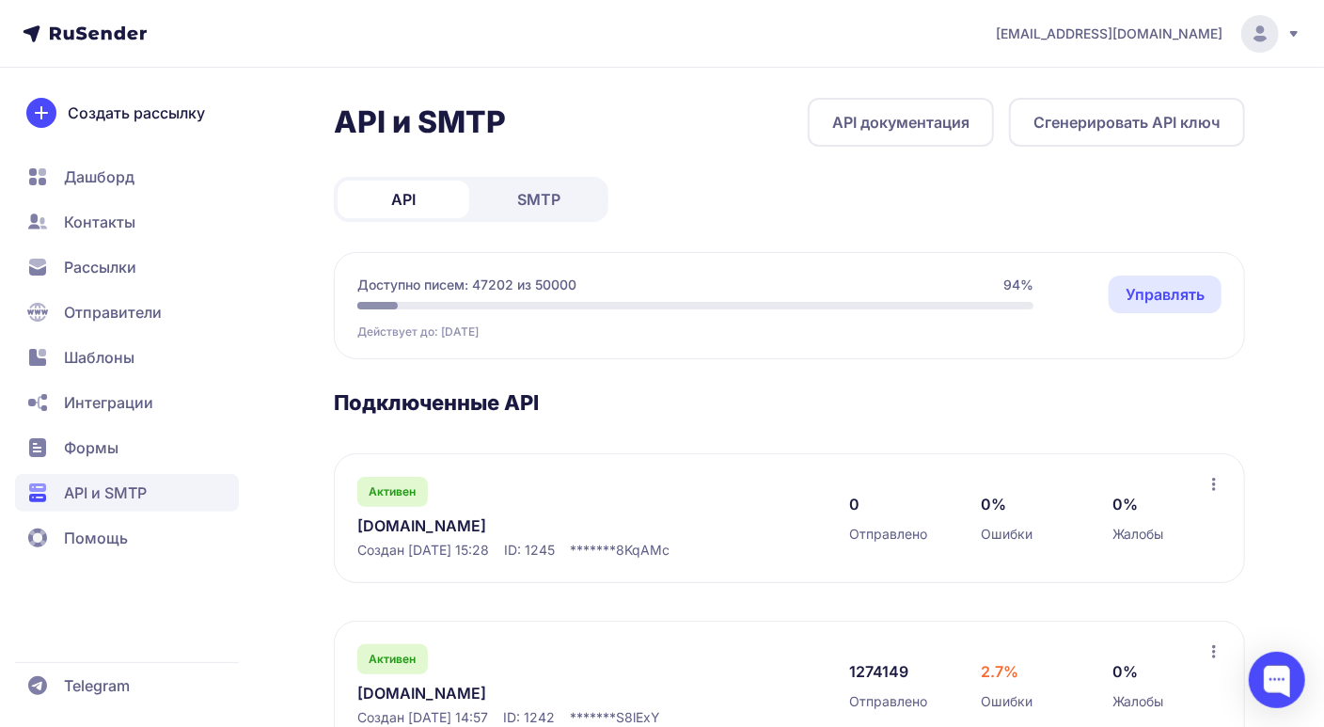 Image resolution: width=1324 pixels, height=727 pixels. What do you see at coordinates (539, 199) in the screenshot?
I see `a: SMTP` at bounding box center [539, 199].